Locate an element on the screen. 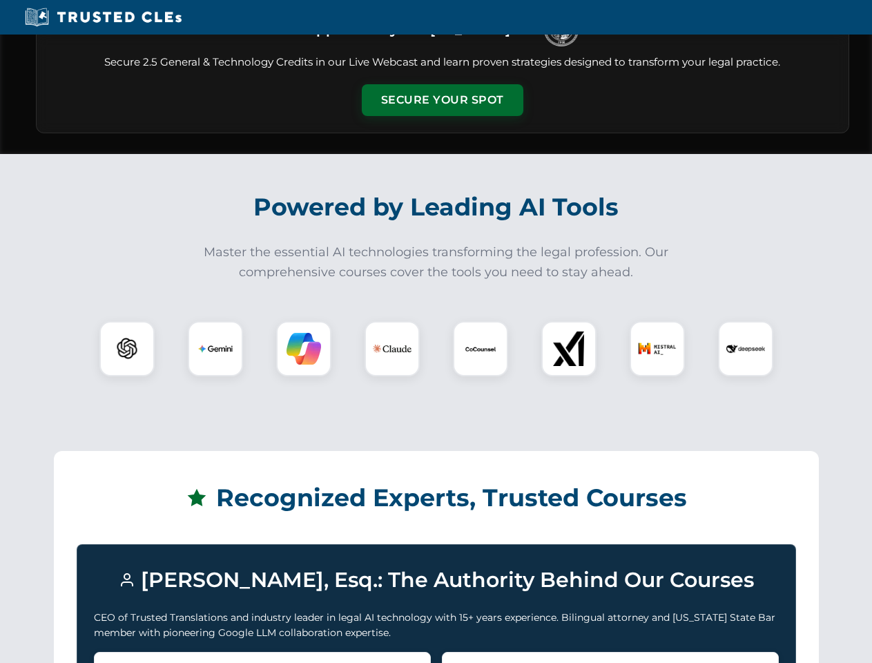 The image size is (872, 663). h2: Recognized Experts, Trusted Courses is located at coordinates (436, 498).